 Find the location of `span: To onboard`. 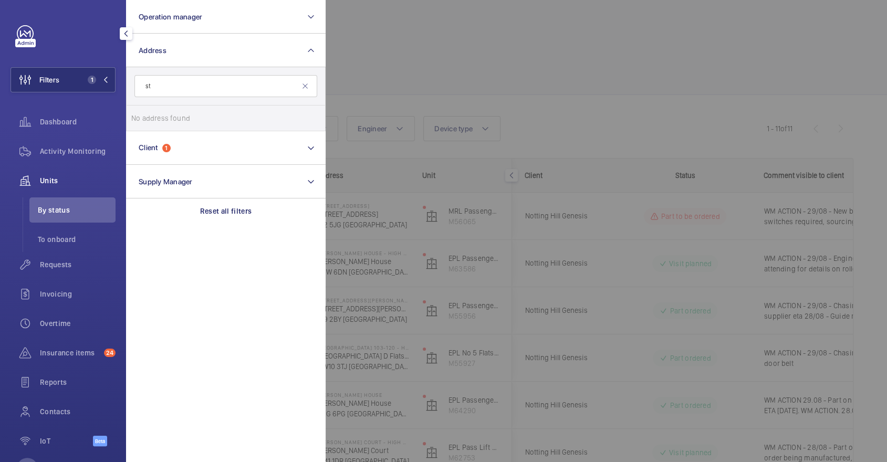

span: To onboard is located at coordinates (77, 239).